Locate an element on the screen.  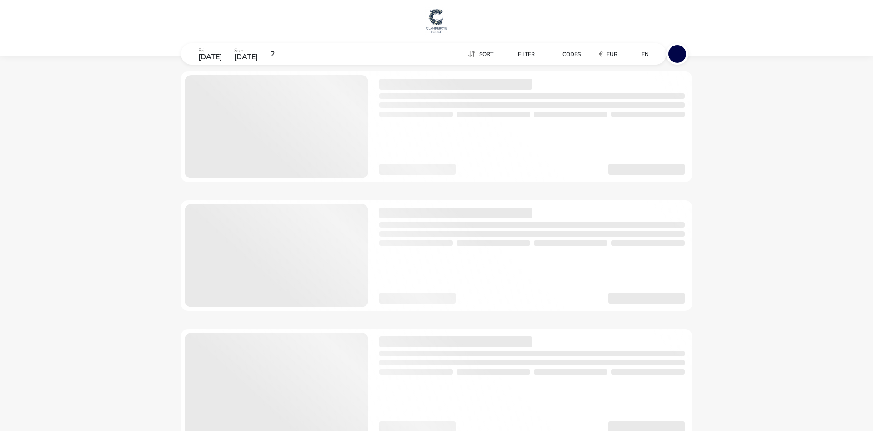
a: Main Website is located at coordinates (437, 21).